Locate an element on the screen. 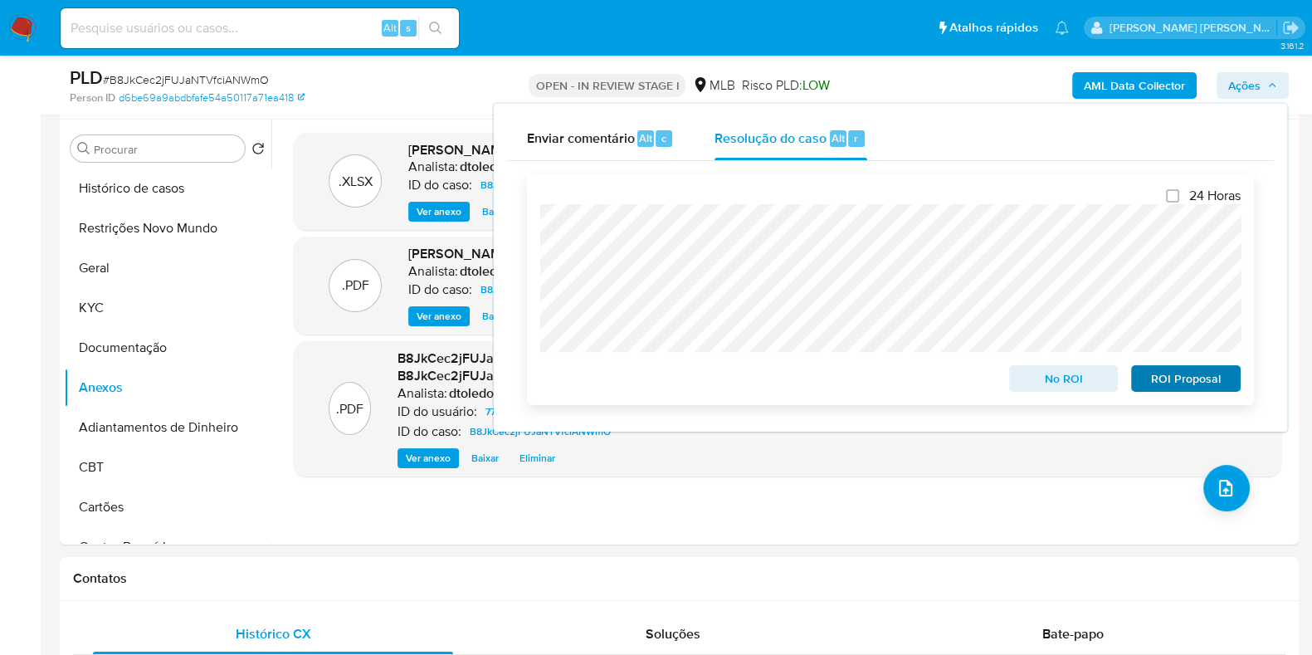 The image size is (1312, 655). a: 777717218 is located at coordinates (508, 412).